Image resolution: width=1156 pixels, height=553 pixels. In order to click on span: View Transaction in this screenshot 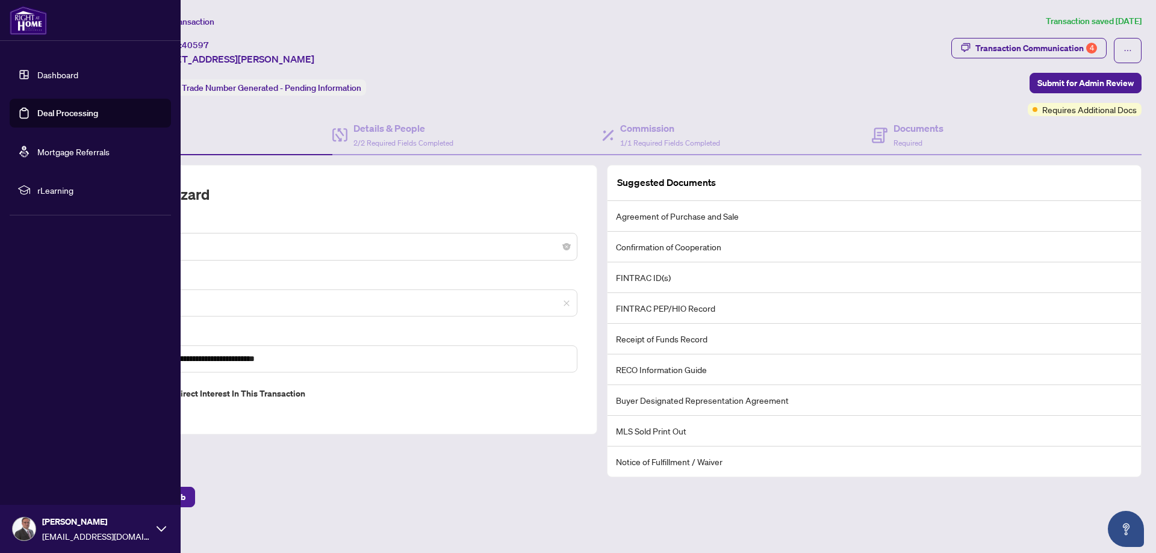, I will do `click(182, 22)`.